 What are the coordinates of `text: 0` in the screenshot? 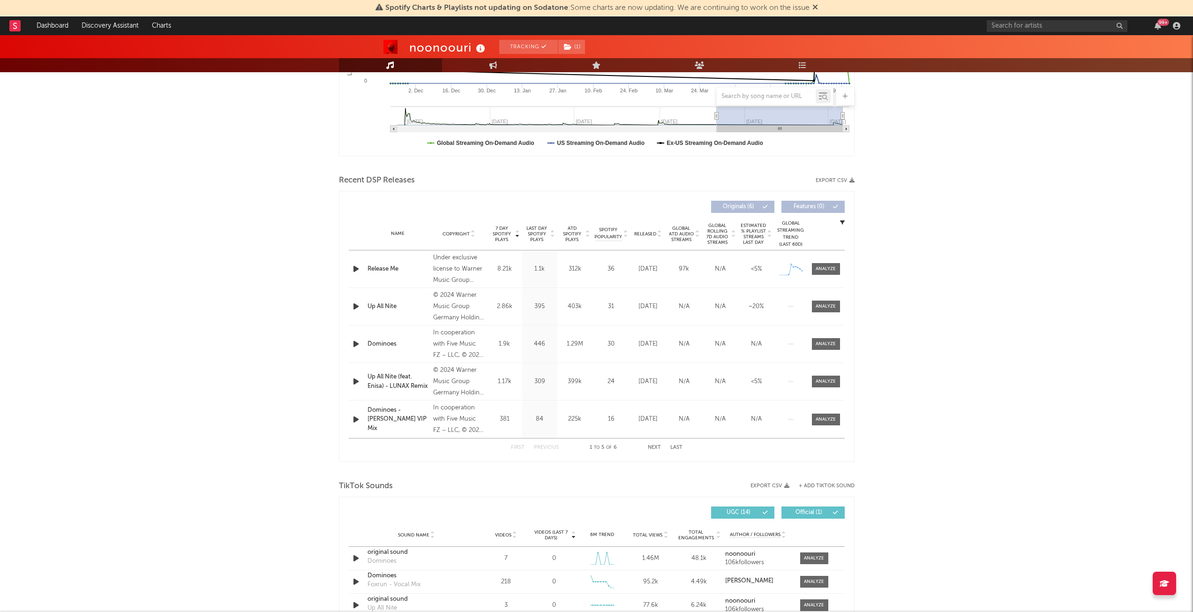 It's located at (365, 81).